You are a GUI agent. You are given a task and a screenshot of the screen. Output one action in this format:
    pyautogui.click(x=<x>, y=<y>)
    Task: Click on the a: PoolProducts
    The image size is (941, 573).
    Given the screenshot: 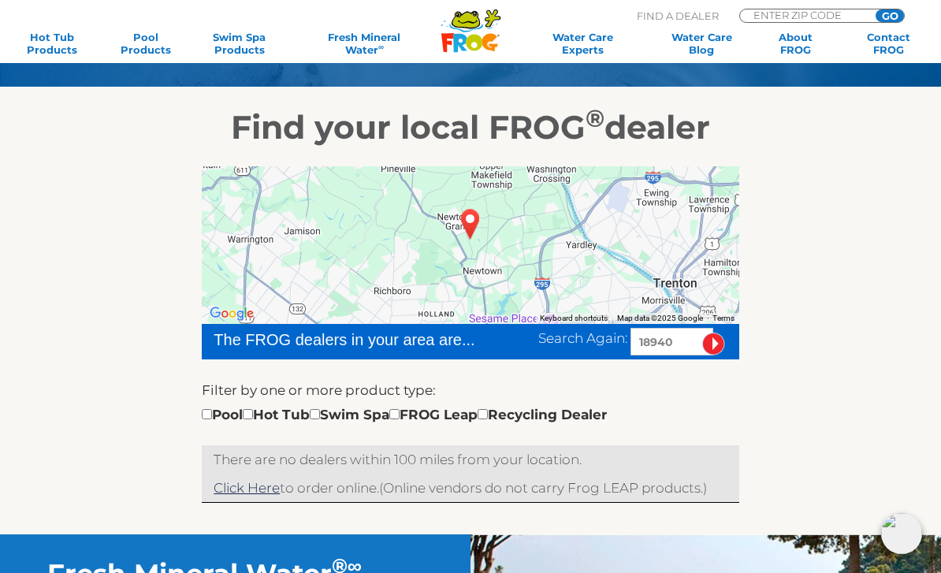 What is the action you would take?
    pyautogui.click(x=146, y=43)
    